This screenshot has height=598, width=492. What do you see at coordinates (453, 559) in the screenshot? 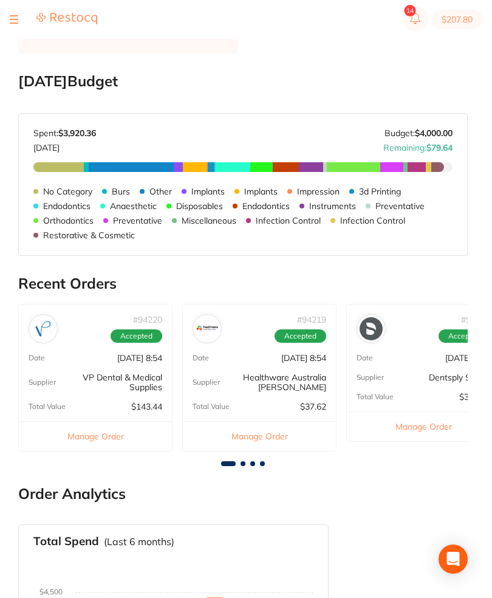
I see `div: Open Intercom Messenger` at bounding box center [453, 559].